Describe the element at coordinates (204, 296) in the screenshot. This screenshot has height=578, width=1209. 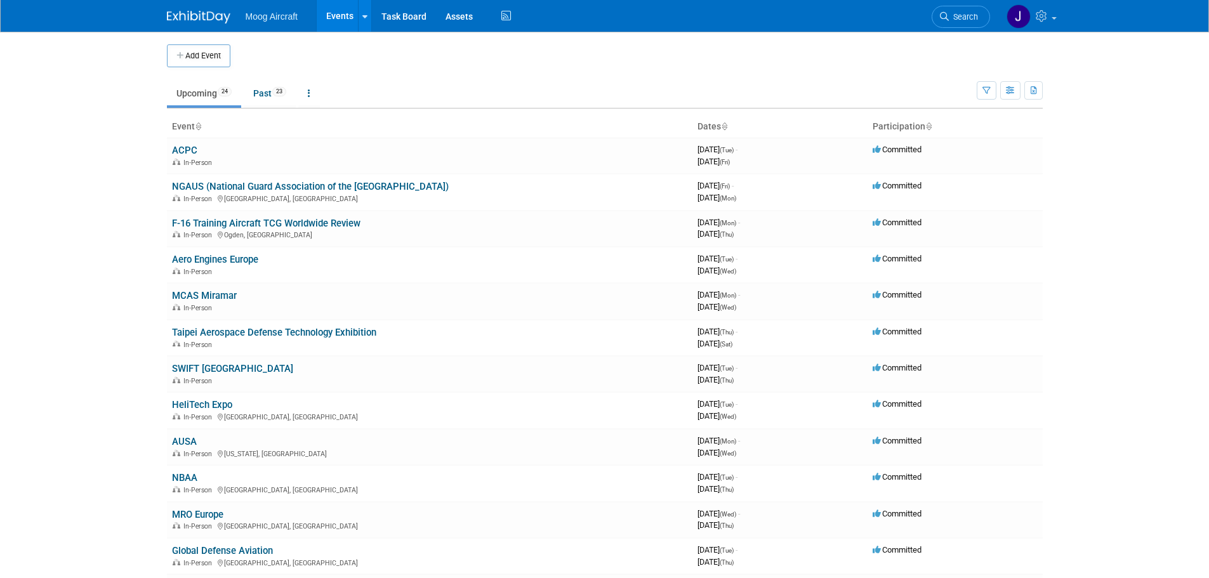
I see `a: MCAS Miramar` at that location.